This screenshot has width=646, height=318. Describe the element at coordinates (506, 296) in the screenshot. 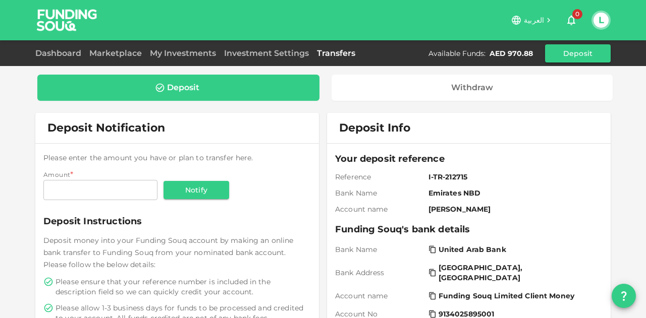

I see `span: Funding Souq Limited Client Money` at that location.